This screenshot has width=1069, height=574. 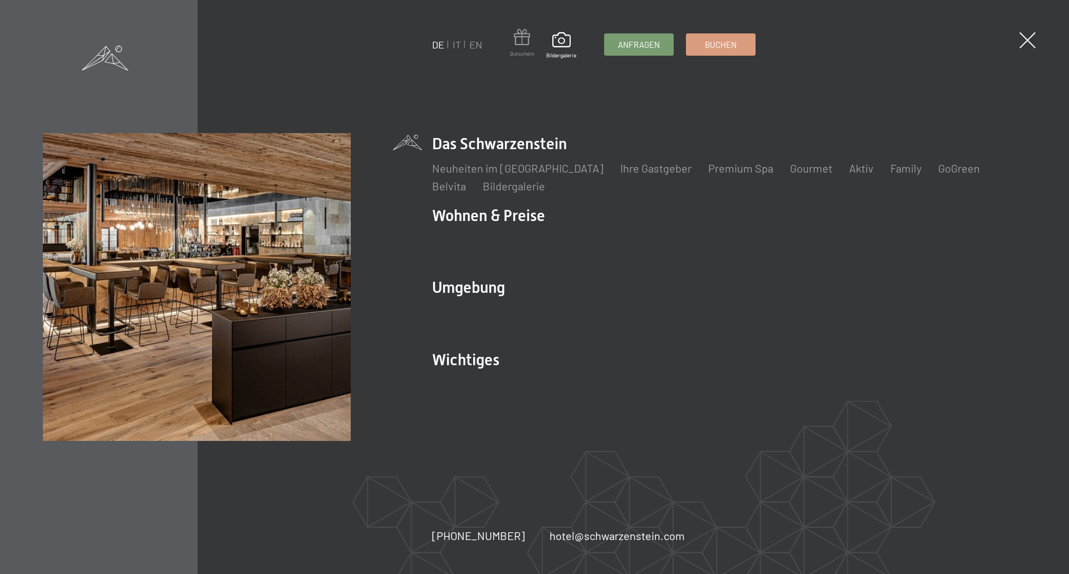 I want to click on a: GoGreen, so click(x=959, y=168).